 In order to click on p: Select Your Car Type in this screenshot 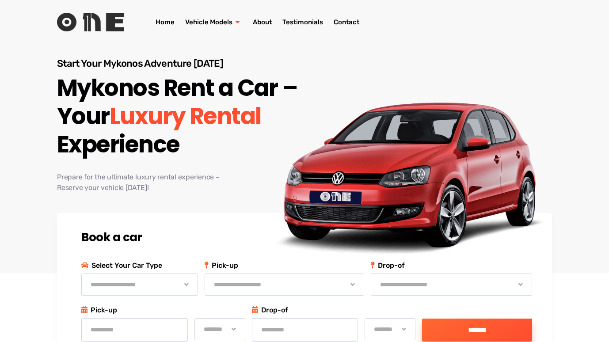, I will do `click(140, 266)`.